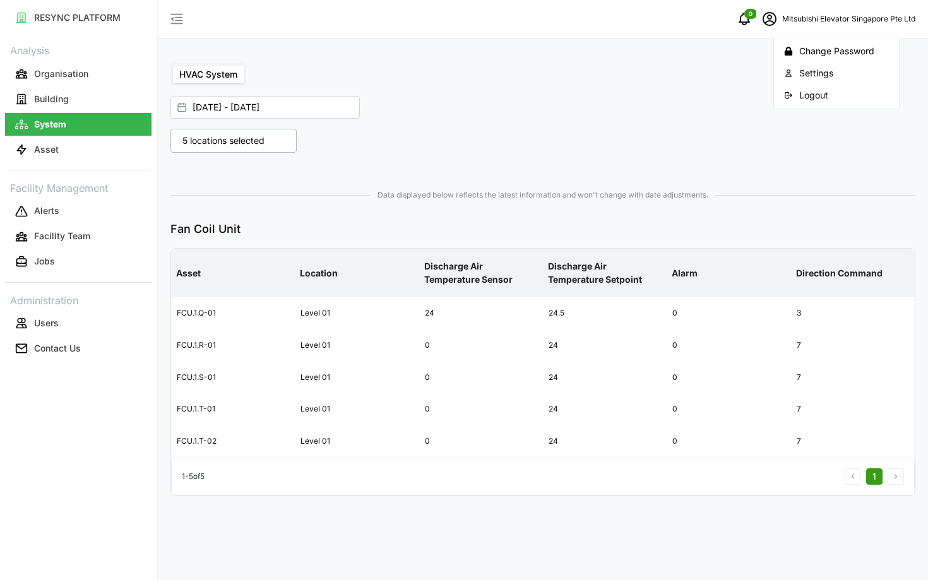  I want to click on p: 1 - 5 of 5, so click(193, 477).